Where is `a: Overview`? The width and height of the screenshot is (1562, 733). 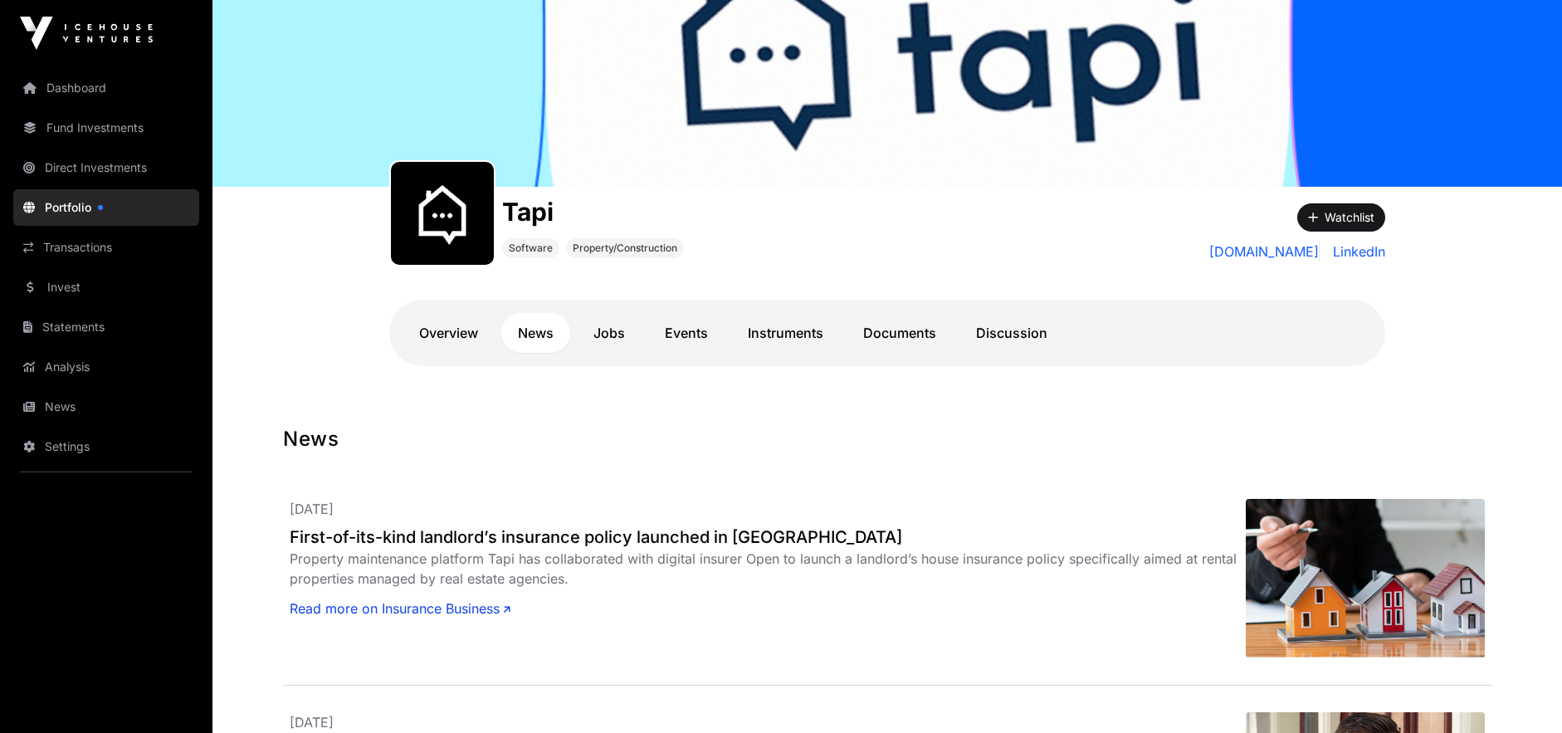
a: Overview is located at coordinates (448, 333).